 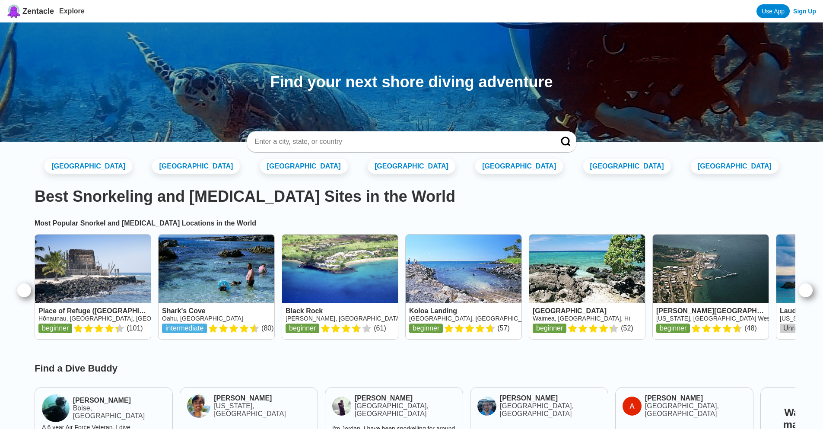 I want to click on h3: Find a Dive Buddy, so click(x=411, y=369).